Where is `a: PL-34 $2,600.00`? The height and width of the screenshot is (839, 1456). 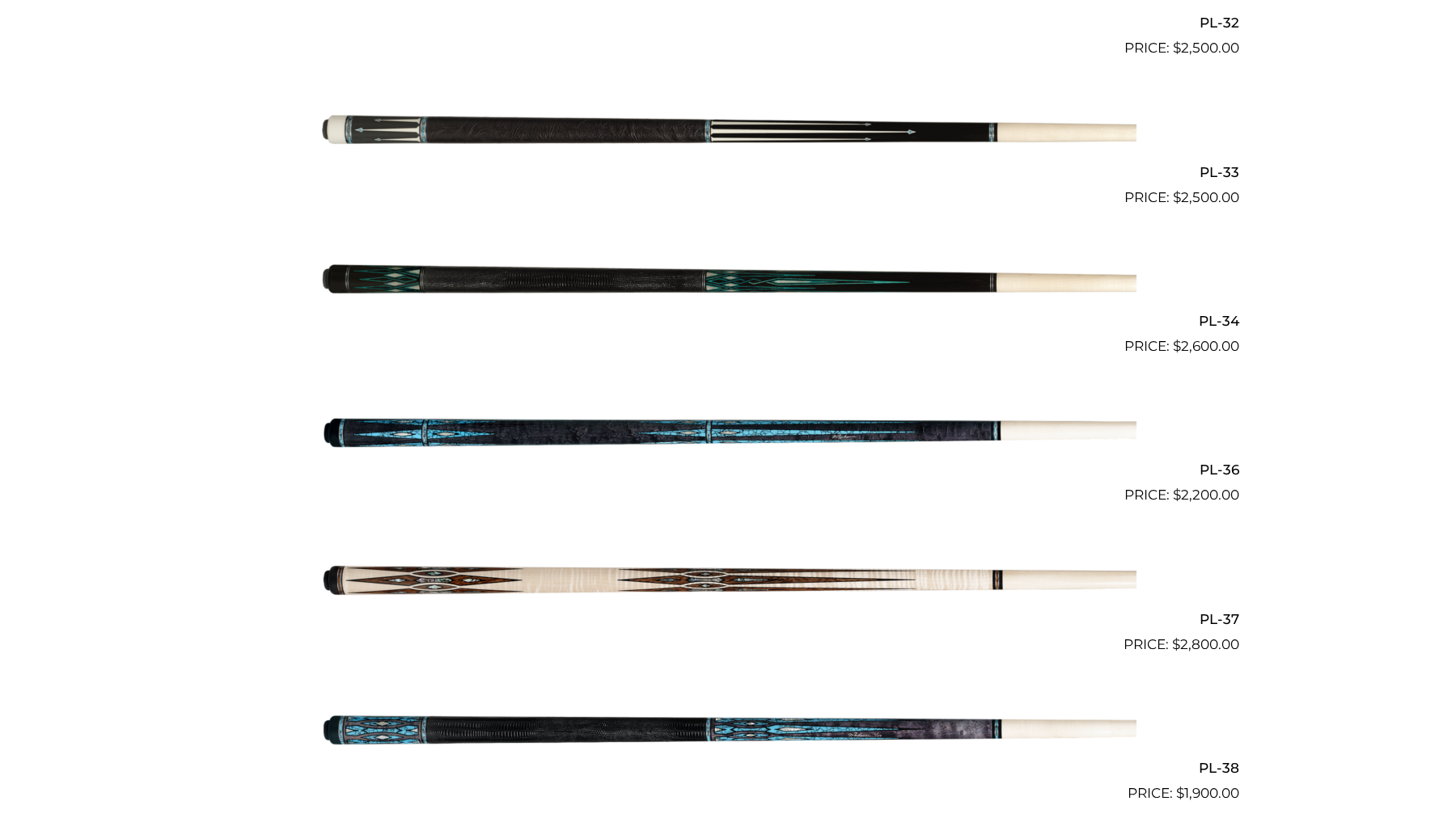
a: PL-34 $2,600.00 is located at coordinates (728, 286).